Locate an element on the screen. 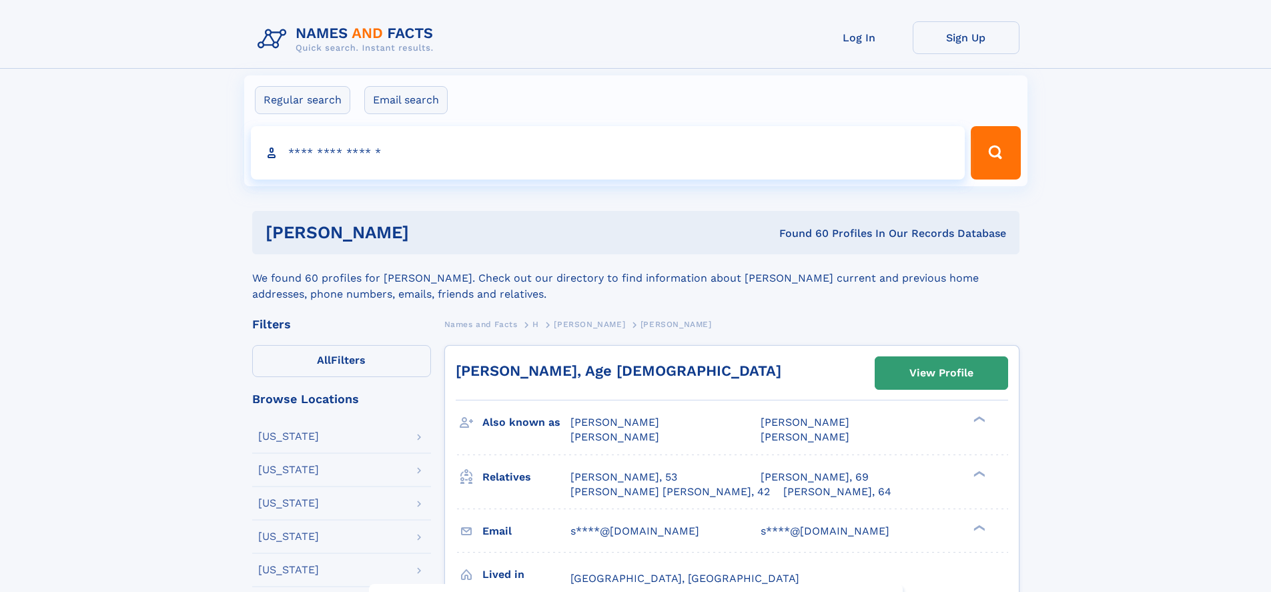 The image size is (1271, 592). h3: Also known as is located at coordinates (526, 422).